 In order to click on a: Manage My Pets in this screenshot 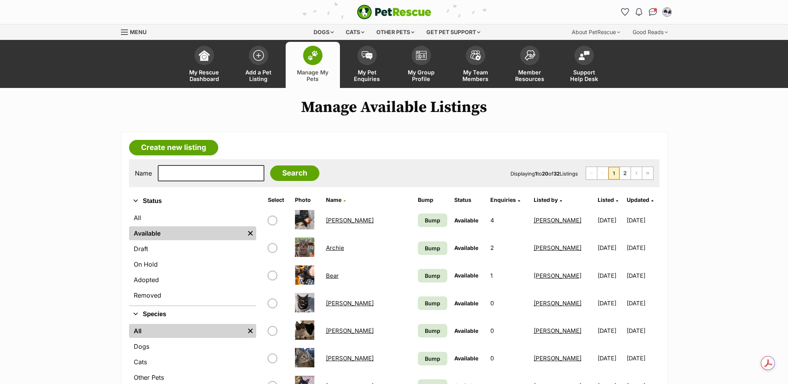, I will do `click(313, 65)`.